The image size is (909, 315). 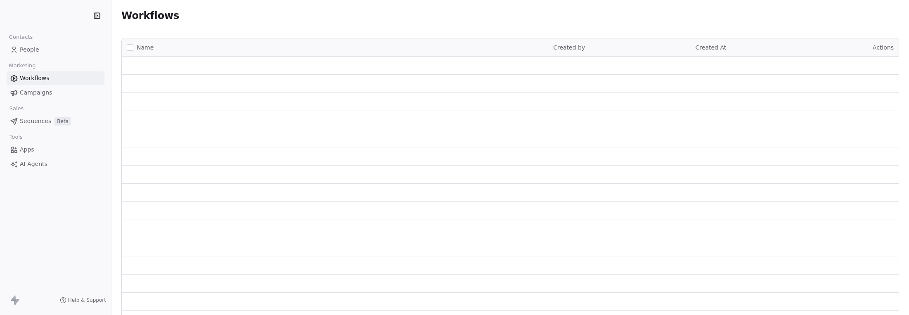 What do you see at coordinates (55, 149) in the screenshot?
I see `a: Apps` at bounding box center [55, 149].